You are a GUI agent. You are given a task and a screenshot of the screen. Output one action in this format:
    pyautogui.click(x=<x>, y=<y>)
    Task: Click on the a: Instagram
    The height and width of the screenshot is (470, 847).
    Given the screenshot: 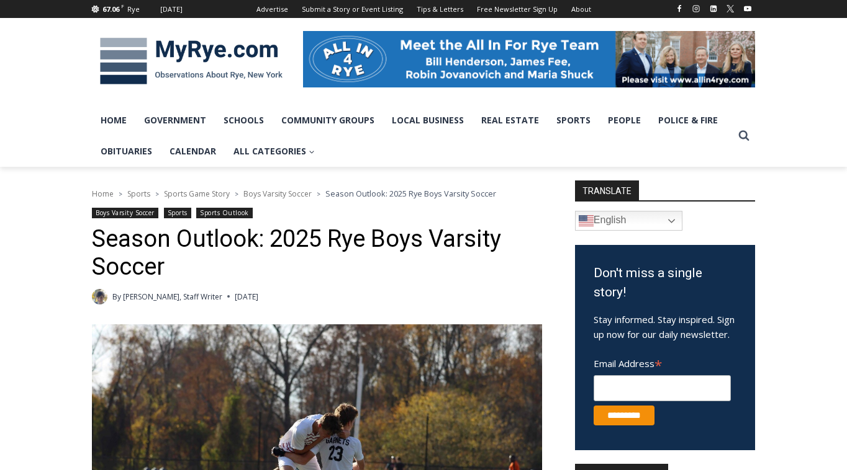 What is the action you would take?
    pyautogui.click(x=696, y=9)
    